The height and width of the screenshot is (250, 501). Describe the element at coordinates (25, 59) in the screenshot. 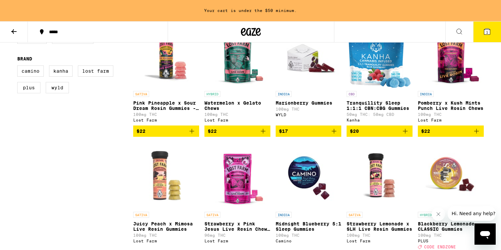

I see `legend: Brand` at that location.